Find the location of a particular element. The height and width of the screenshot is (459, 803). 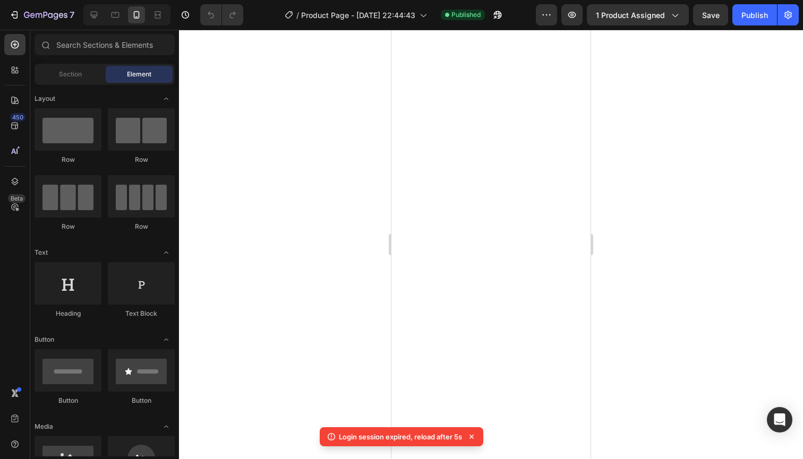

span: Published is located at coordinates (466, 15).